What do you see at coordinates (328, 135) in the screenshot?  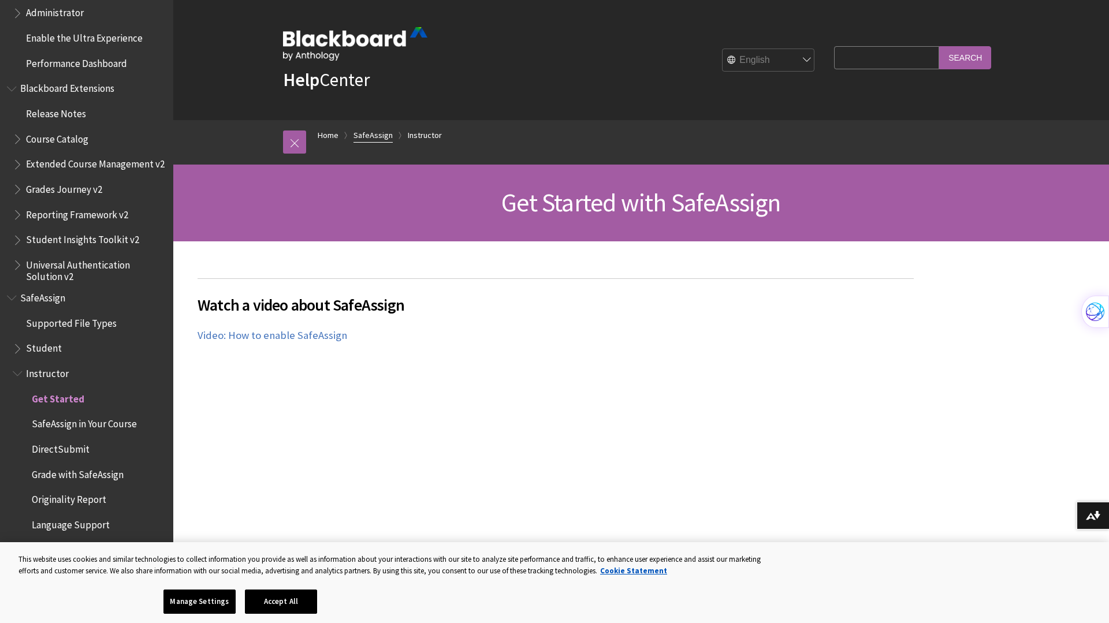 I see `a: Home` at bounding box center [328, 135].